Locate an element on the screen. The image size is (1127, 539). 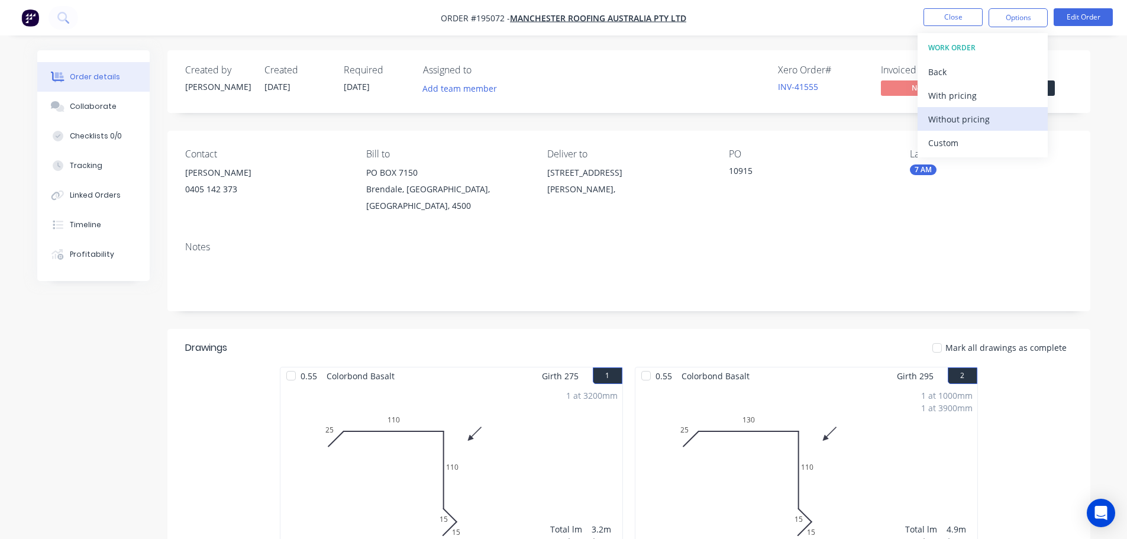
button: Collaborate is located at coordinates (93, 107).